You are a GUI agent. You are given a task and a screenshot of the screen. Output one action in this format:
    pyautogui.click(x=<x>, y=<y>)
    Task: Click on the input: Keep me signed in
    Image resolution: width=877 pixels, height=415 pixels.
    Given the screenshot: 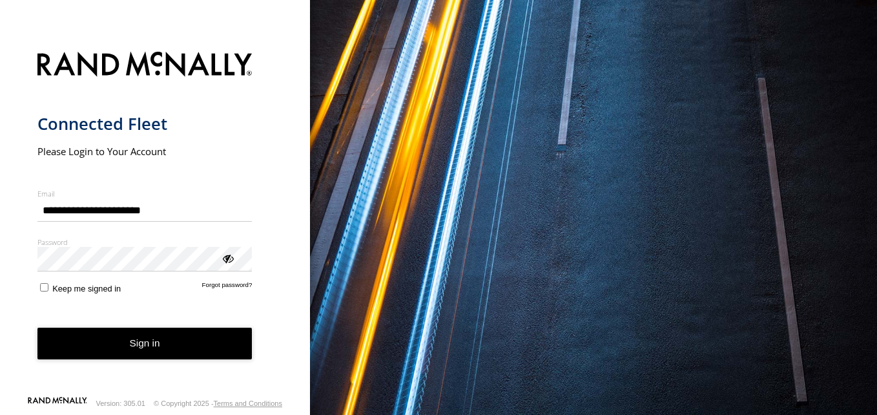 What is the action you would take?
    pyautogui.click(x=44, y=287)
    